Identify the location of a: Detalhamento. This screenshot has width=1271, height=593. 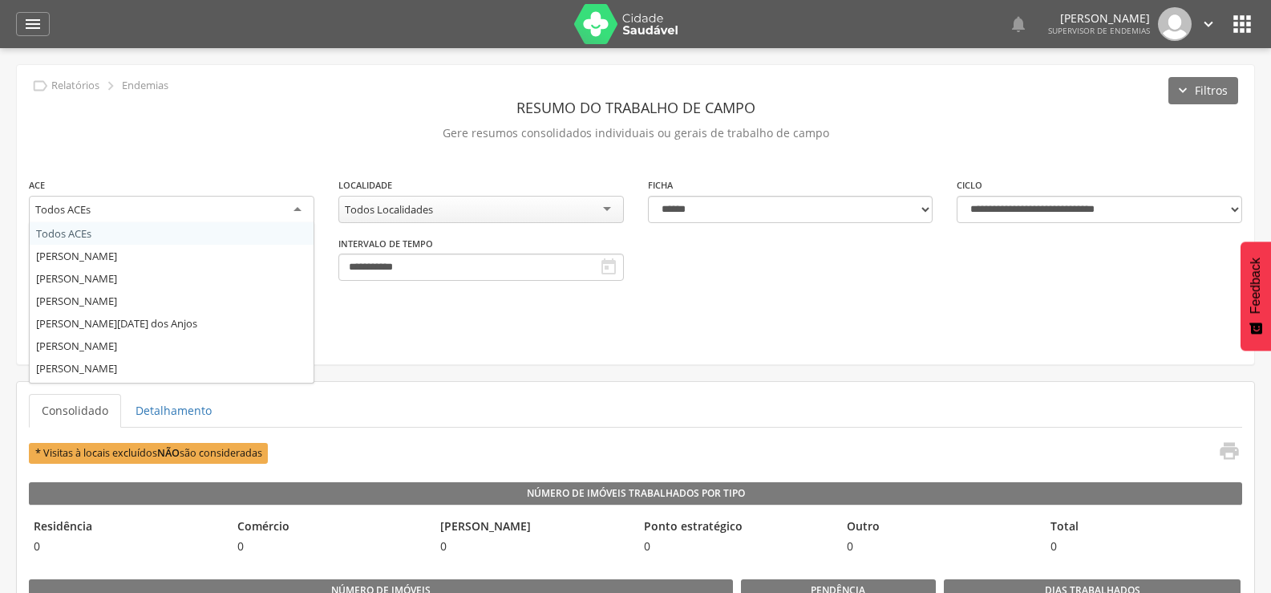
(173, 411).